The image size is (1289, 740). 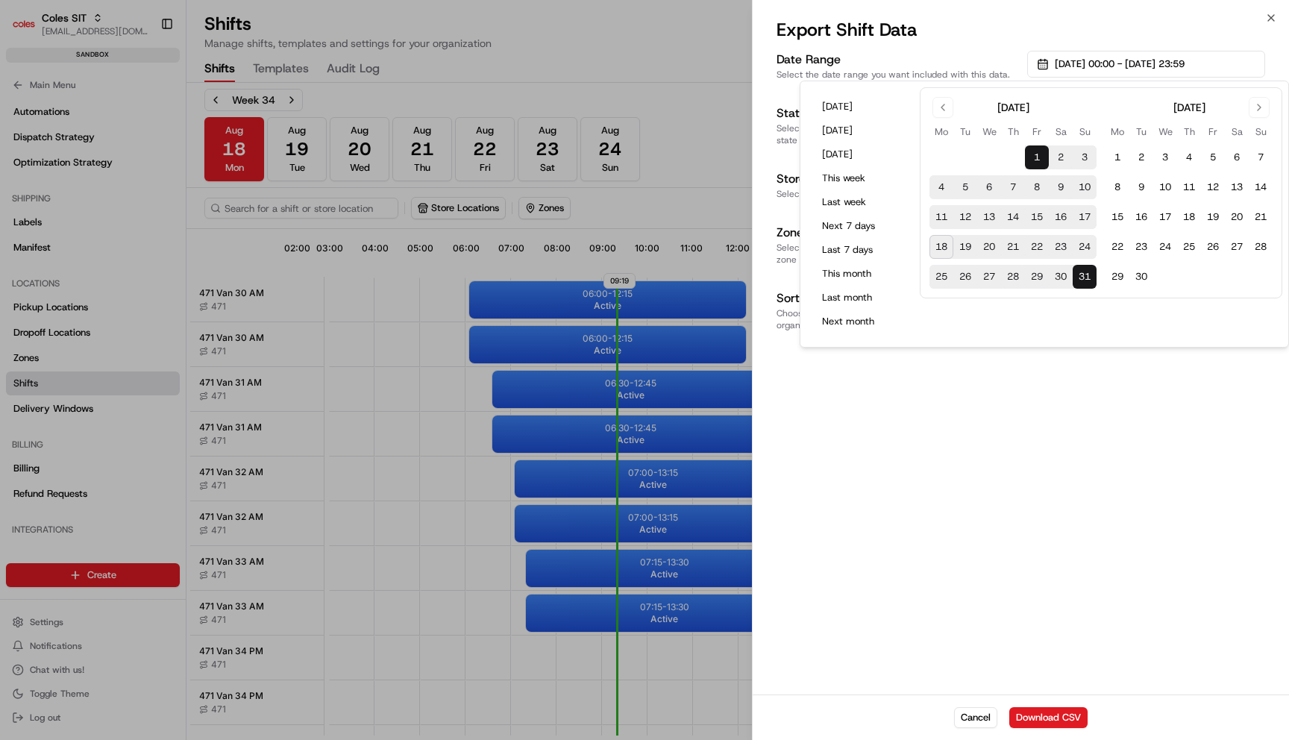 What do you see at coordinates (148, 150) in the screenshot?
I see `div: Start new chat` at bounding box center [148, 150].